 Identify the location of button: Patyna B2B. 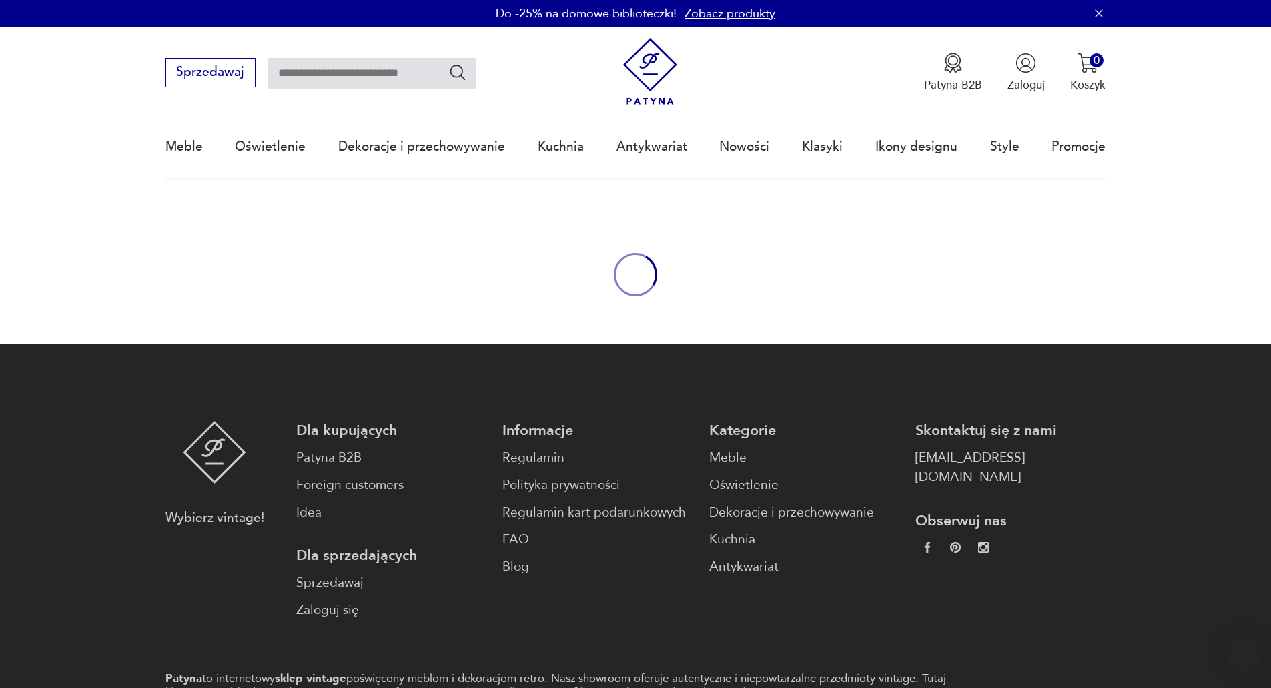
(953, 73).